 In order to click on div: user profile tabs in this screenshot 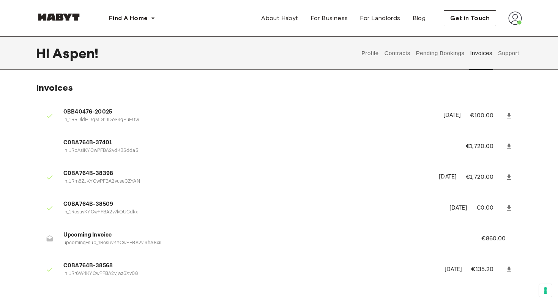, I will do `click(441, 53)`.